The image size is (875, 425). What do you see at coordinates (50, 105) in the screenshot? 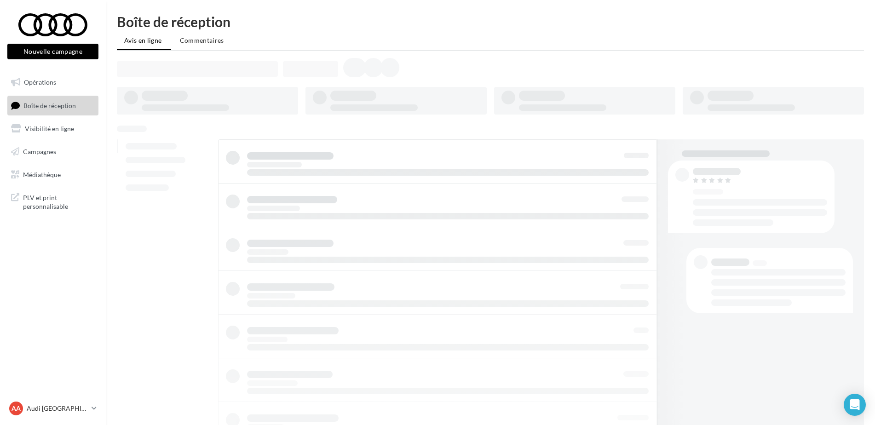
I see `span: Boîte de réception` at bounding box center [50, 105].